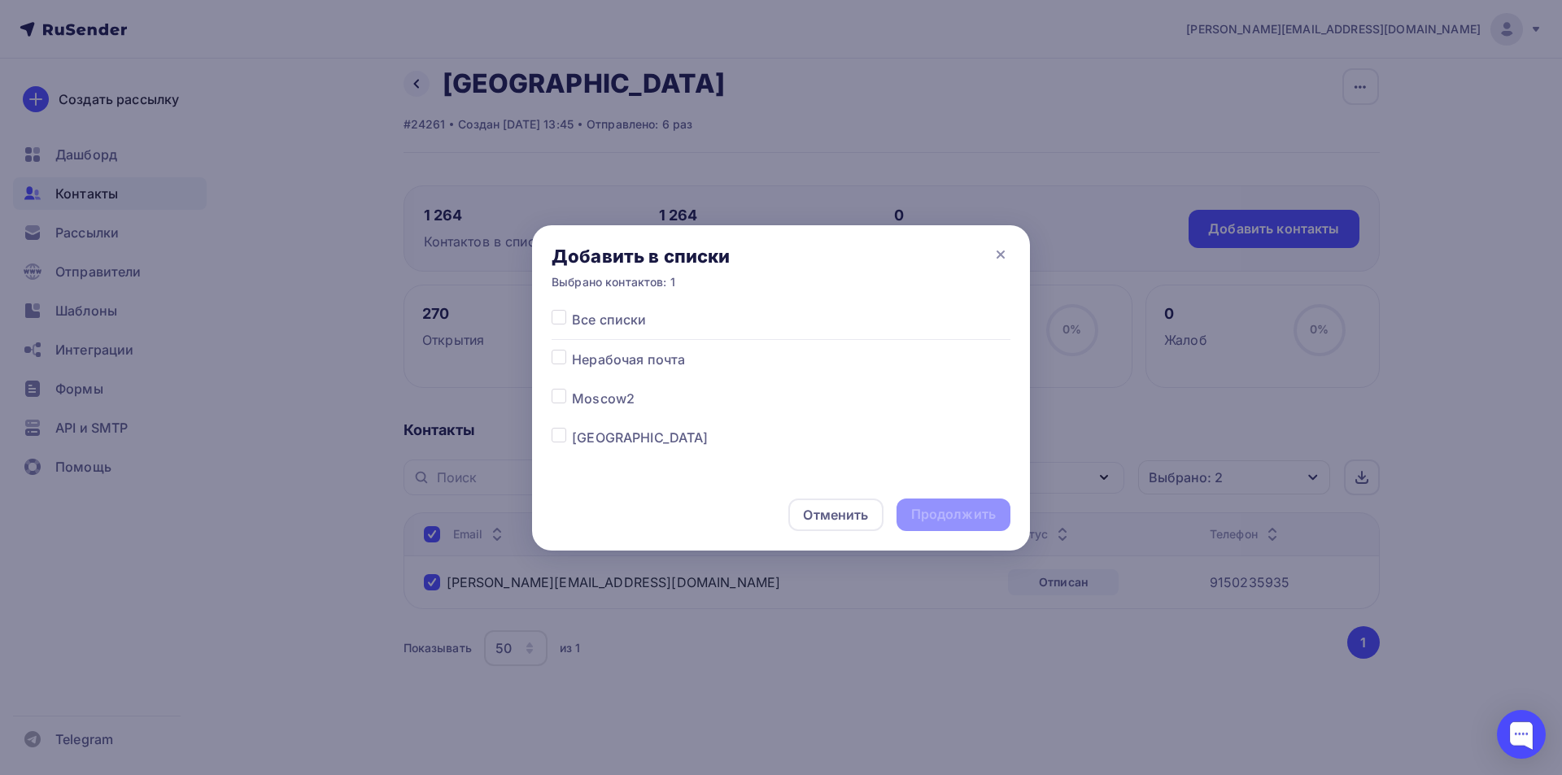  I want to click on span: Все списки, so click(609, 320).